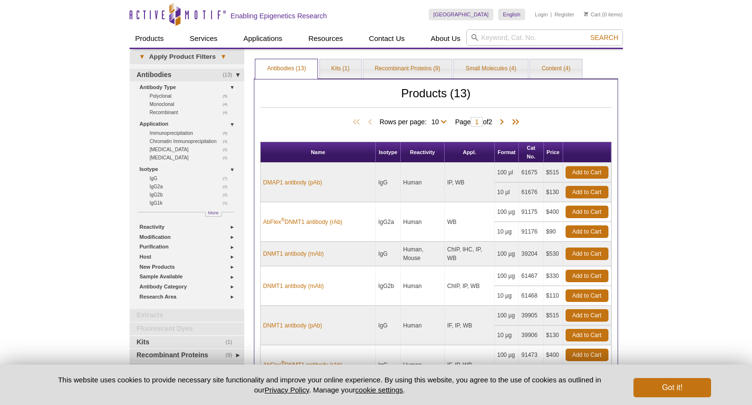  I want to click on td: 100 µl, so click(507, 172).